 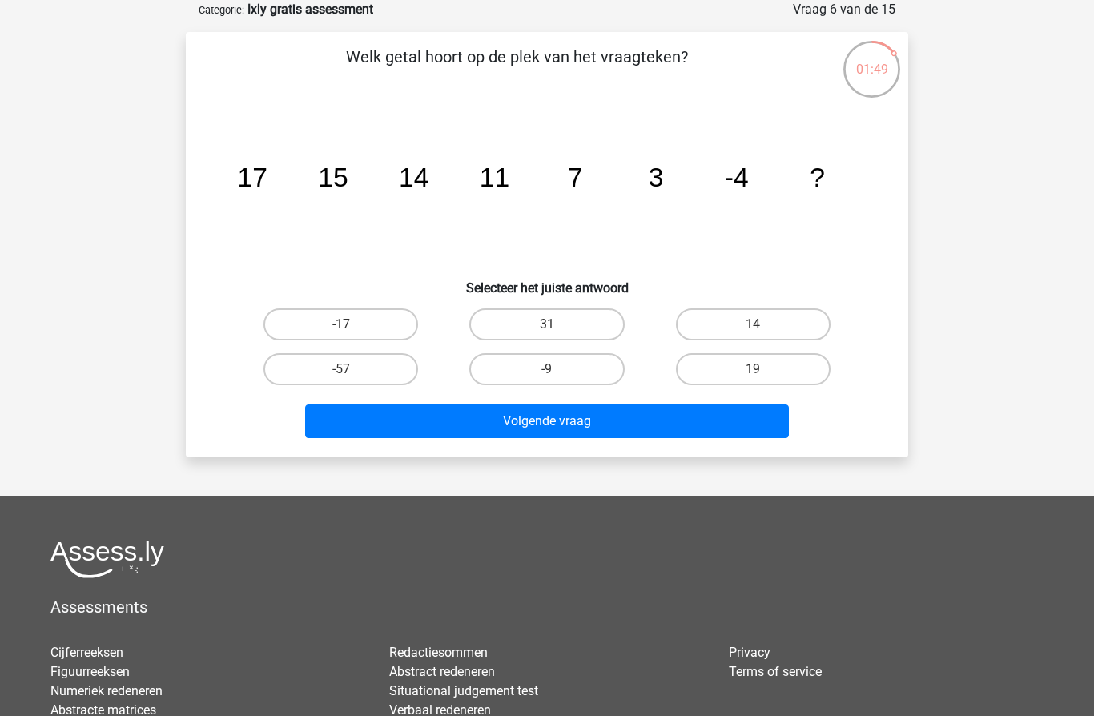 I want to click on h6: Selecteer het juiste antwoord, so click(x=547, y=281).